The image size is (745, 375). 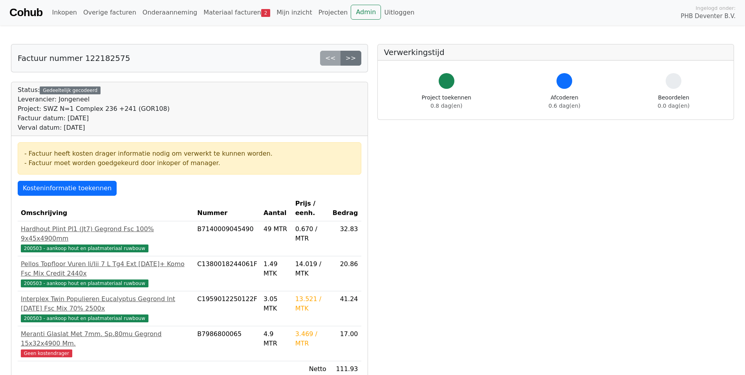 I want to click on h5: Verwerkingstijd, so click(x=555, y=52).